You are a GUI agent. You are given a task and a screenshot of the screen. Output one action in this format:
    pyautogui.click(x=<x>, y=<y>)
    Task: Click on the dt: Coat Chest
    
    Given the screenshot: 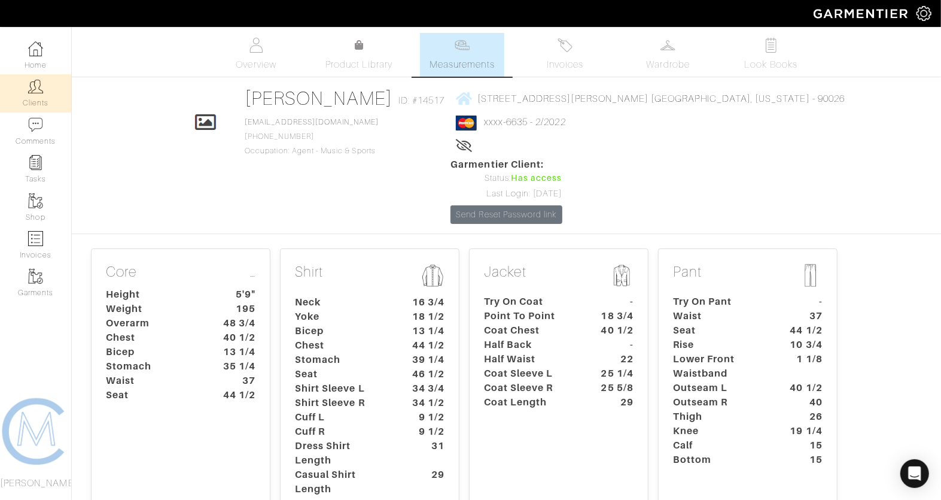 What is the action you would take?
    pyautogui.click(x=531, y=330)
    